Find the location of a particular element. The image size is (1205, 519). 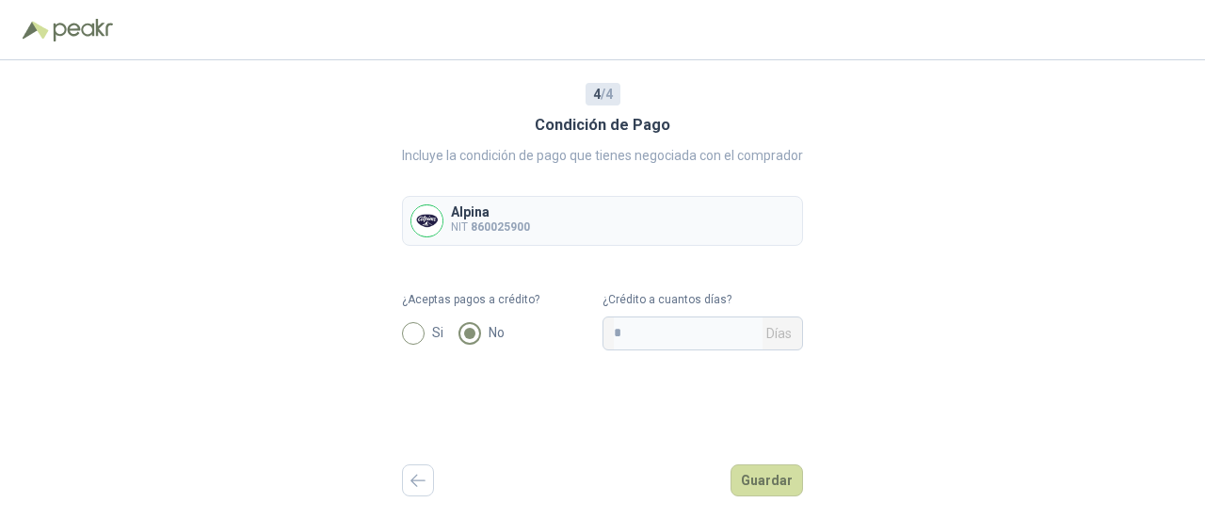

span: No is located at coordinates (496, 332).